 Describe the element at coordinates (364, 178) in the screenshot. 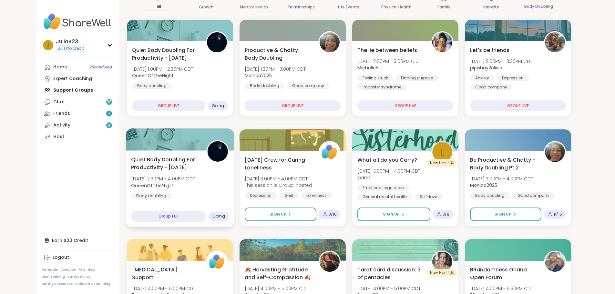

I see `b: lparris` at that location.